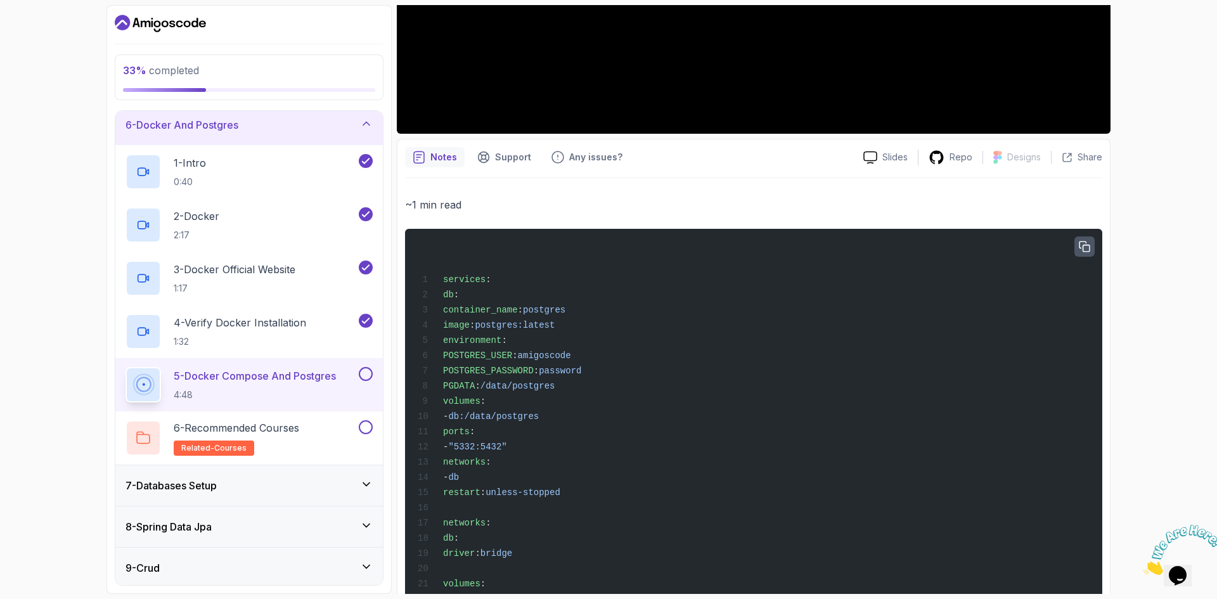 Image resolution: width=1217 pixels, height=599 pixels. What do you see at coordinates (255, 395) in the screenshot?
I see `p: 4:48` at bounding box center [255, 395].